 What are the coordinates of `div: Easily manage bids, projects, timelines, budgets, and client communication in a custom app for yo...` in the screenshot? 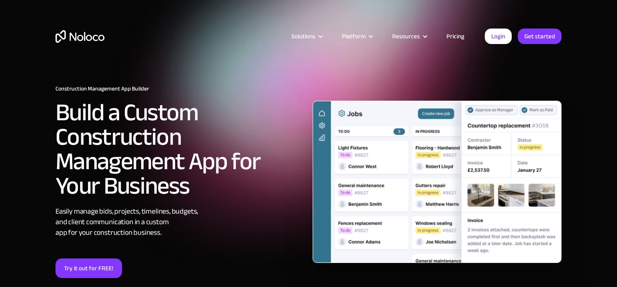 It's located at (180, 222).